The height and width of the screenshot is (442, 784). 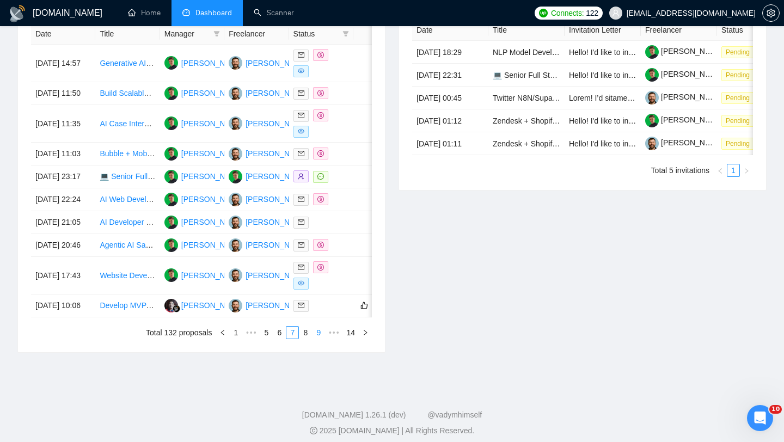 I want to click on a: Twitter N8N/Supabase Automation, so click(x=551, y=98).